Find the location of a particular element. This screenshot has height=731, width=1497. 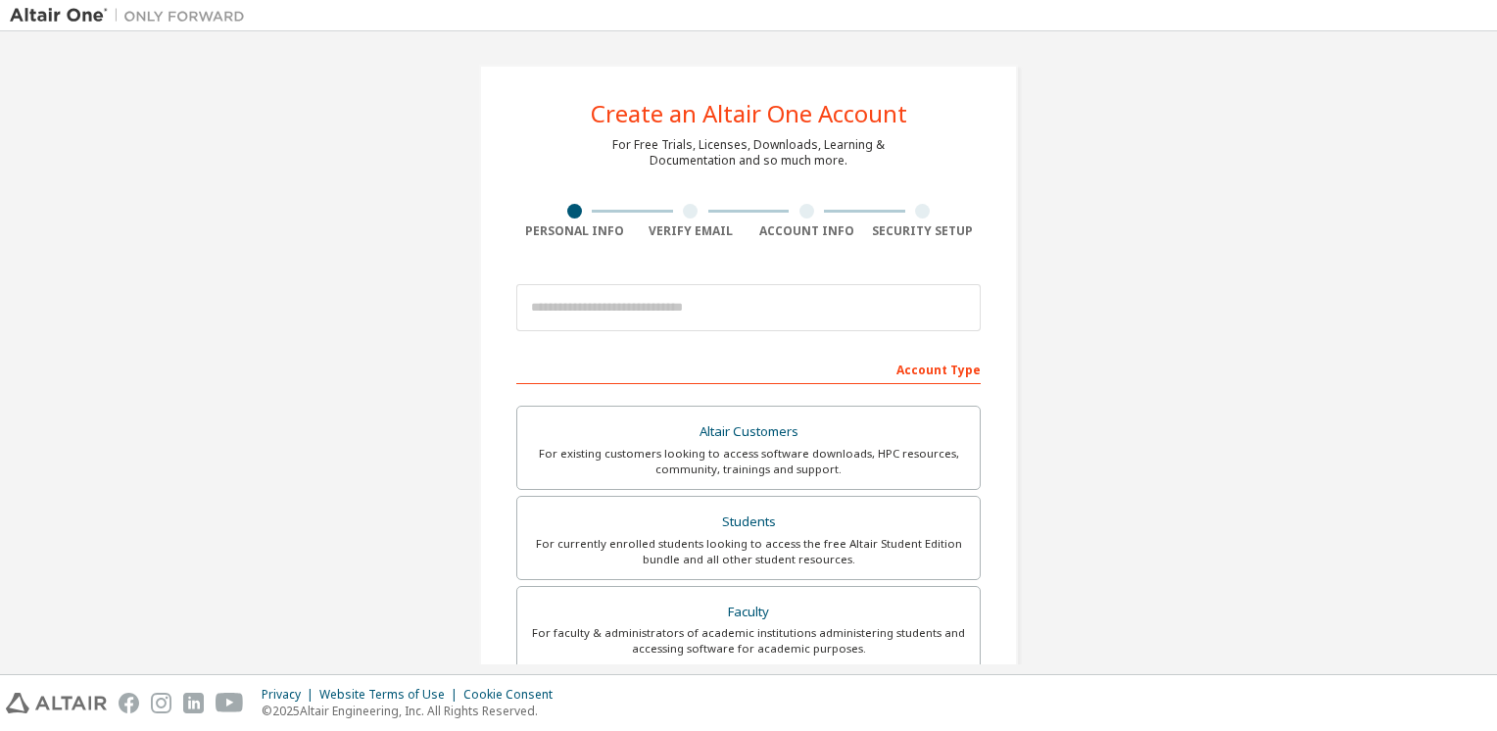

img: youtube.svg is located at coordinates (229, 702).